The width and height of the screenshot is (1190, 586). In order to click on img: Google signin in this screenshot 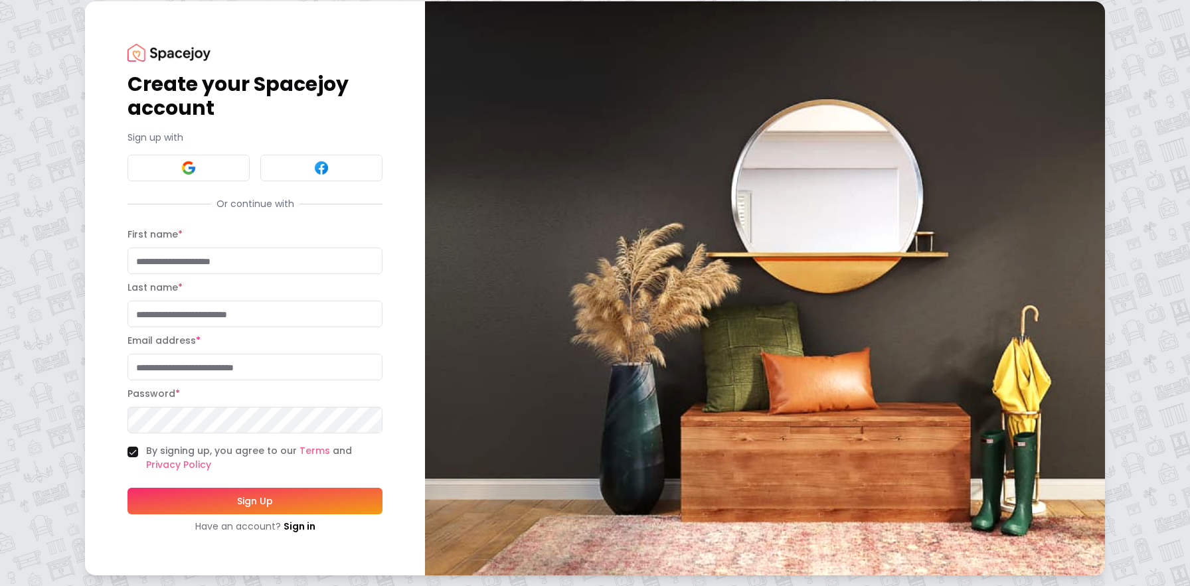, I will do `click(189, 168)`.